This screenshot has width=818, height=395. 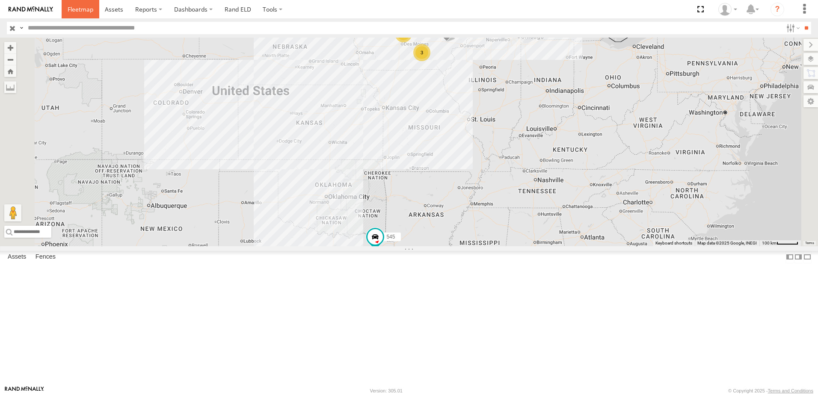 What do you see at coordinates (391, 237) in the screenshot?
I see `span: 545` at bounding box center [391, 237].